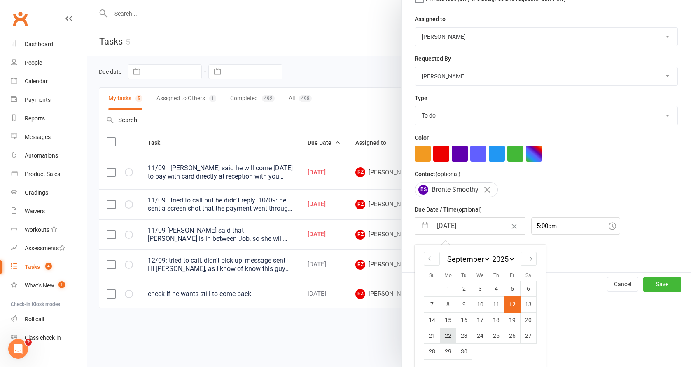 This screenshot has width=691, height=367. Describe the element at coordinates (623, 284) in the screenshot. I see `button: Cancel` at that location.